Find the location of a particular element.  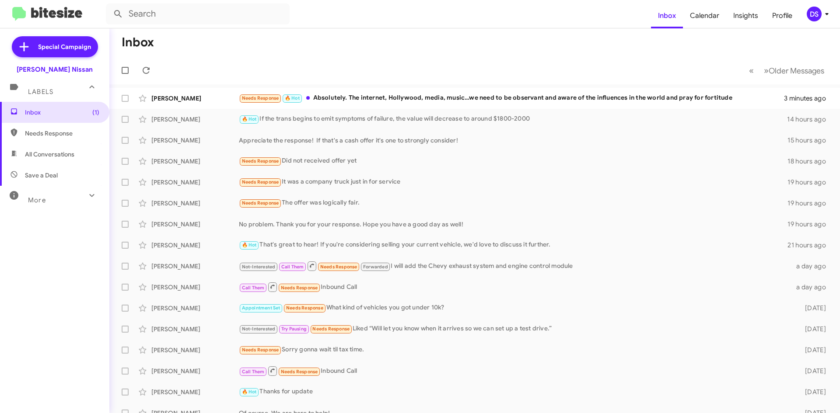

a: Special Campaign is located at coordinates (55, 47).